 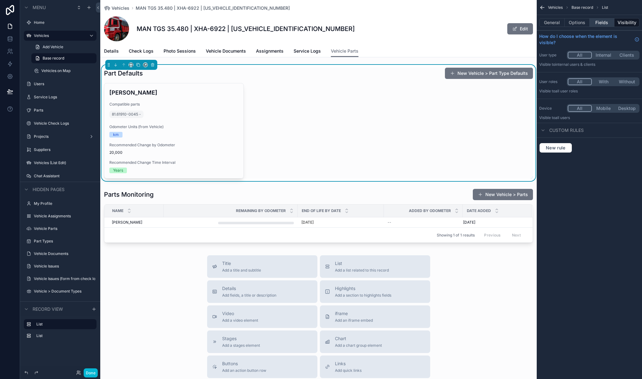 What do you see at coordinates (60, 332) in the screenshot?
I see `div: scrollable content` at bounding box center [60, 332].